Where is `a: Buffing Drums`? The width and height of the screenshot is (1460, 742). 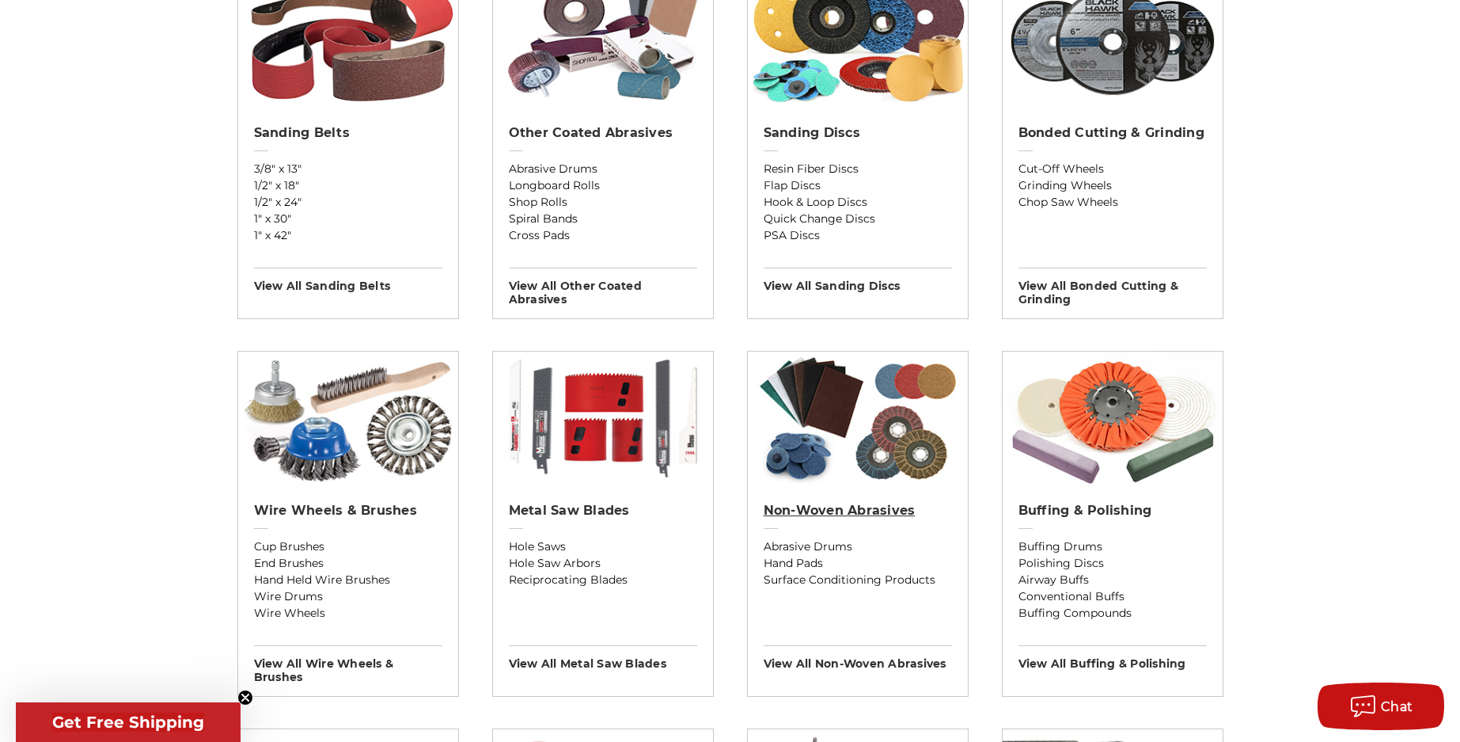
a: Buffing Drums is located at coordinates (1113, 546).